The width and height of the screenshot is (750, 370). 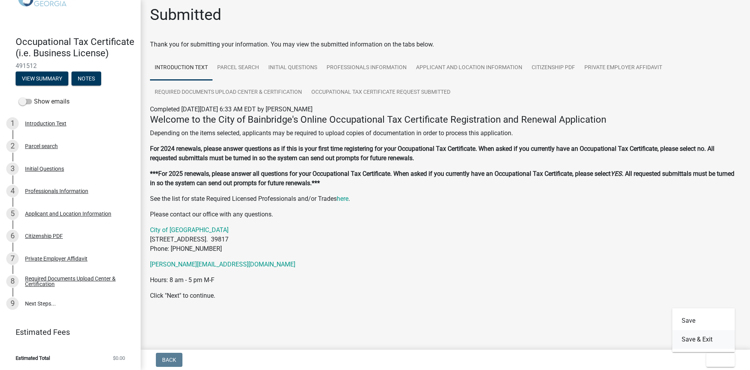 I want to click on button: Notes, so click(x=86, y=79).